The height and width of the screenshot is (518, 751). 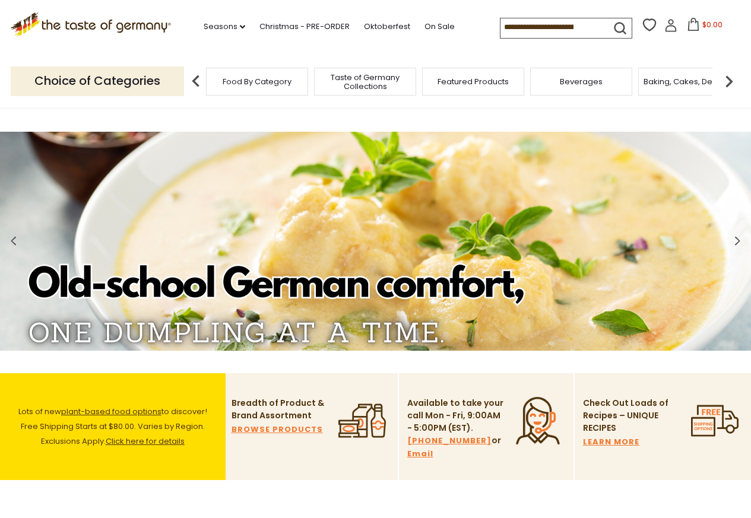 What do you see at coordinates (689, 81) in the screenshot?
I see `a: Baking, Cakes, Desserts` at bounding box center [689, 81].